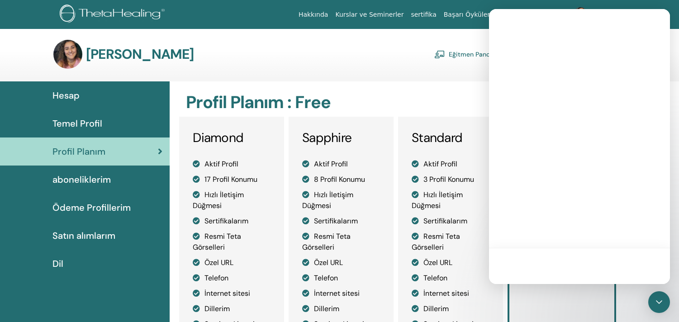 The image size is (679, 322). I want to click on a: sertifika, so click(423, 14).